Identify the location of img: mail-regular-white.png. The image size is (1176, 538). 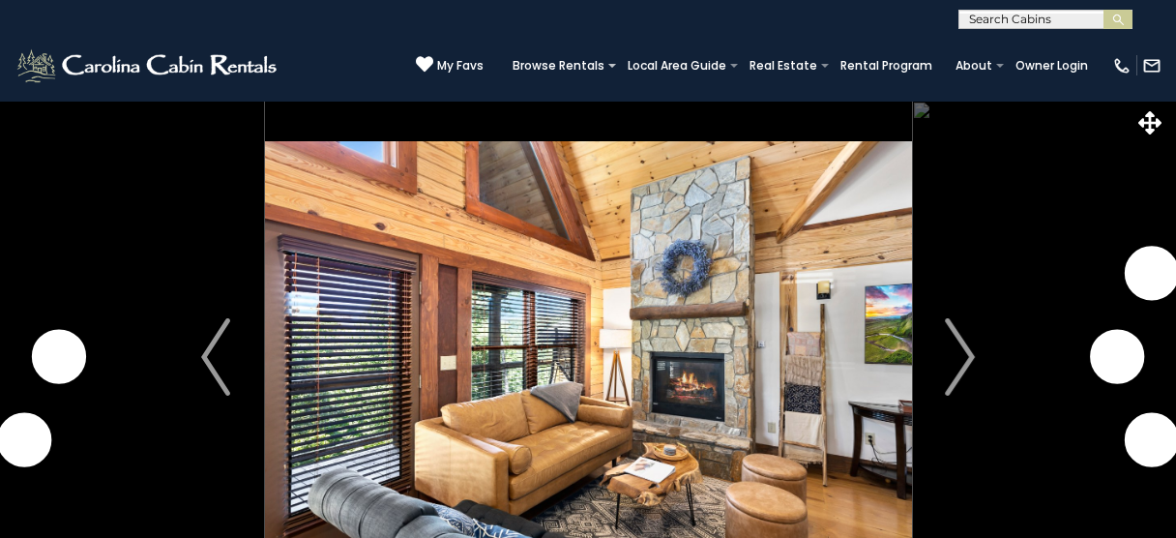
(1152, 66).